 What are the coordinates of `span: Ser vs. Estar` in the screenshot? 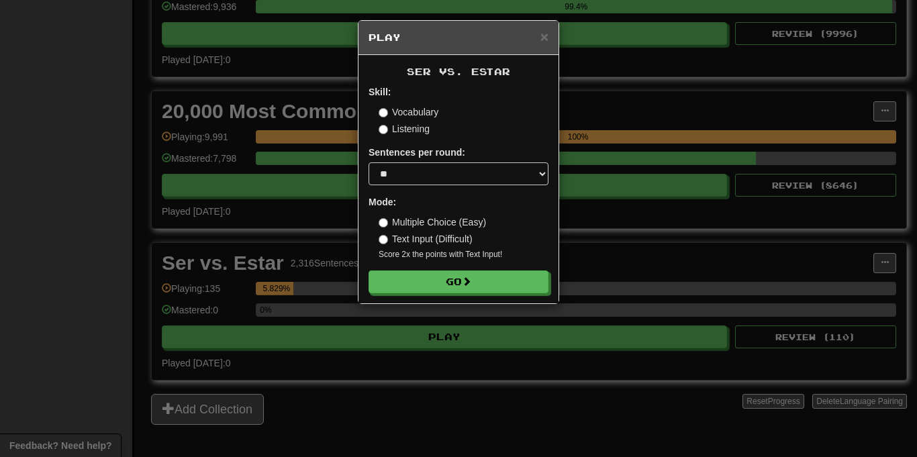 It's located at (458, 71).